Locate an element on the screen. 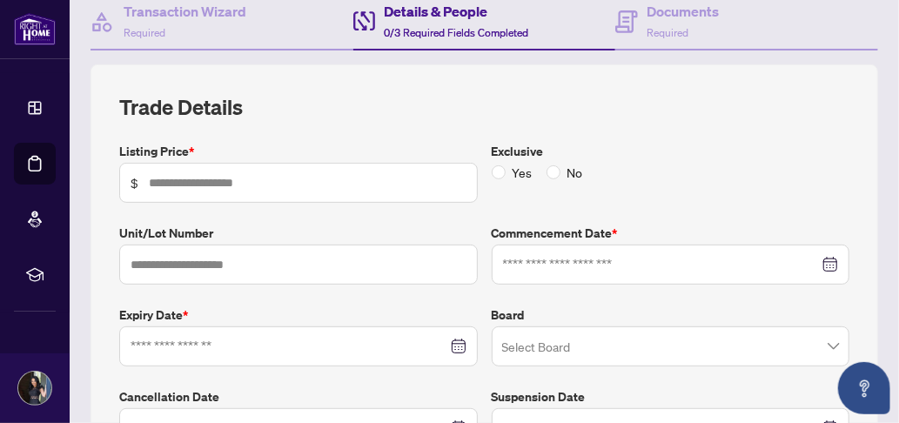 The image size is (899, 423). h2: Trade Details is located at coordinates (484, 107).